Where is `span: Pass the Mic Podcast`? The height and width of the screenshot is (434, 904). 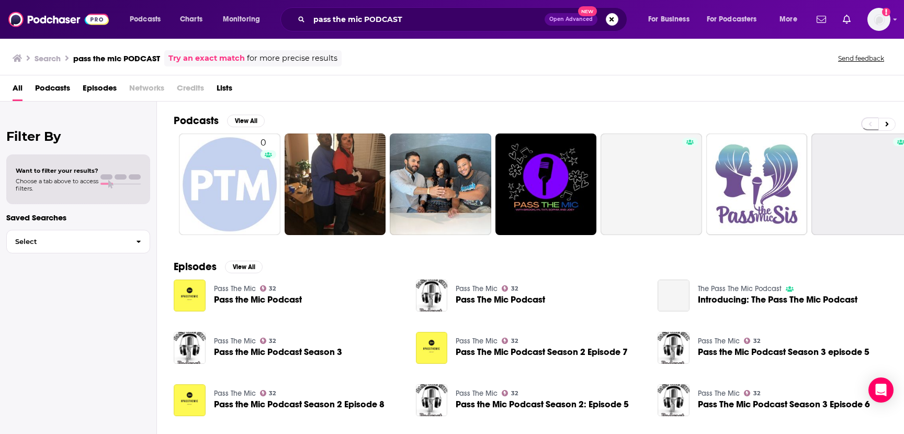
span: Pass the Mic Podcast is located at coordinates (258, 299).